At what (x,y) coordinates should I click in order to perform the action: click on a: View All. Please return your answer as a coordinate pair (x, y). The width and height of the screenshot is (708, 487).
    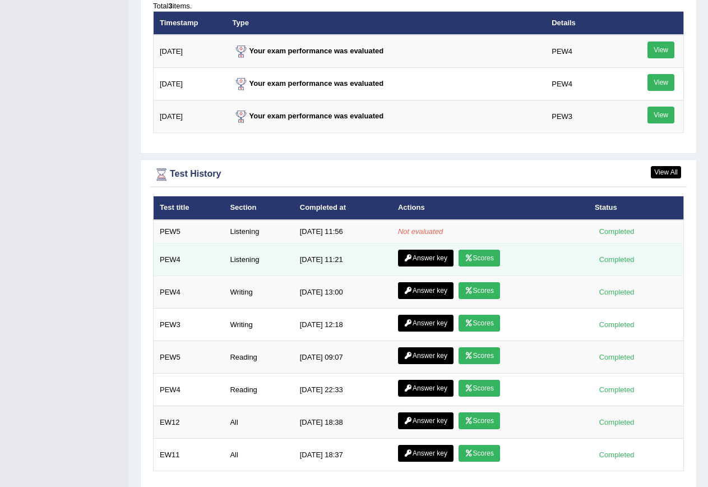
    Looking at the image, I should click on (666, 172).